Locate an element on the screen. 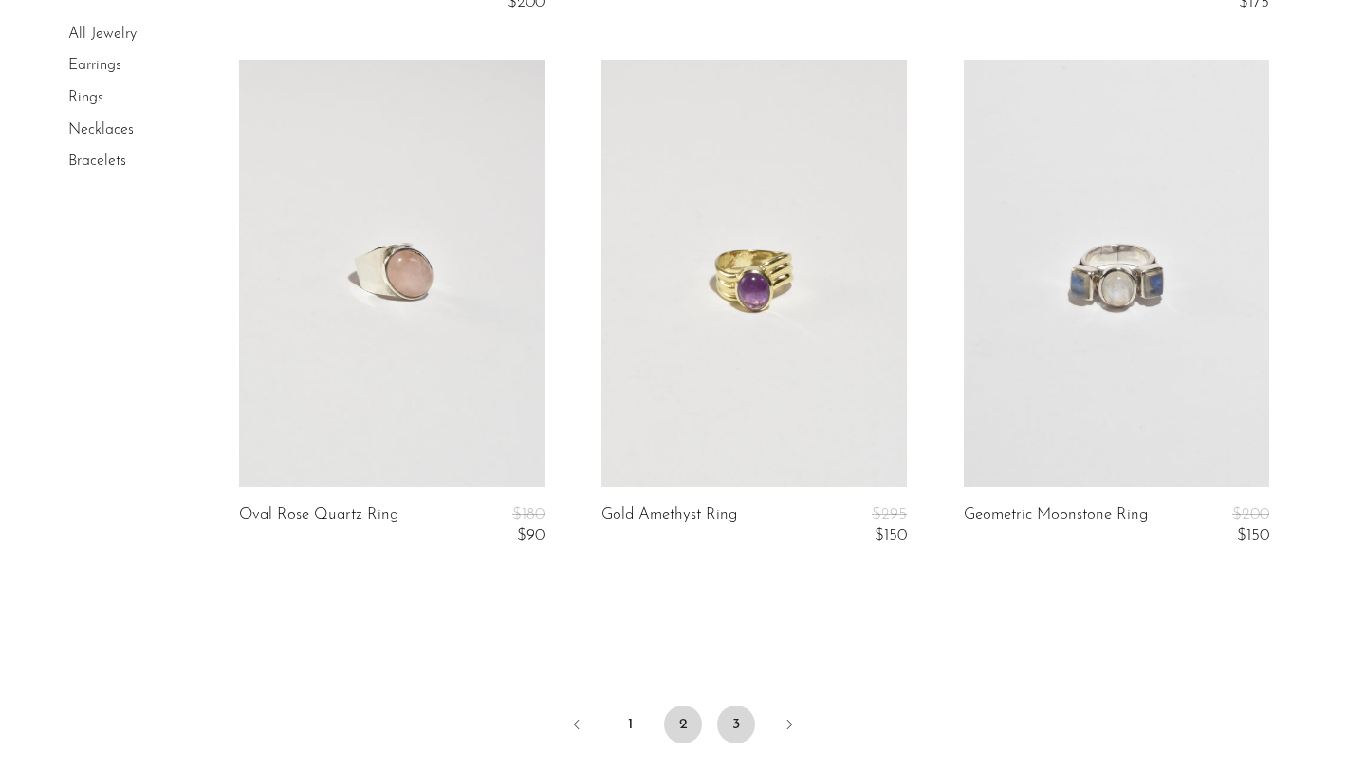  span: $200 is located at coordinates (1251, 514).